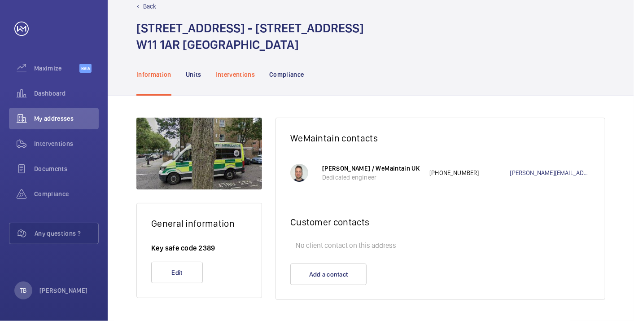  I want to click on span: Maximize, so click(57, 68).